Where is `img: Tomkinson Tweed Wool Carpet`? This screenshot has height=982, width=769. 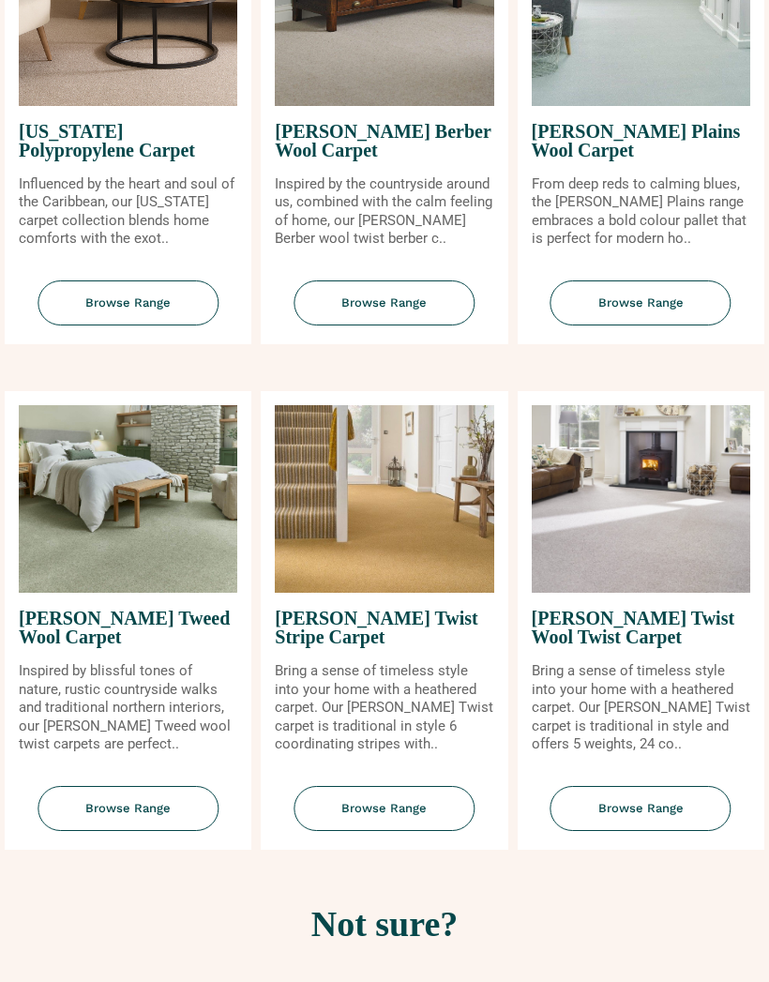 img: Tomkinson Tweed Wool Carpet is located at coordinates (128, 500).